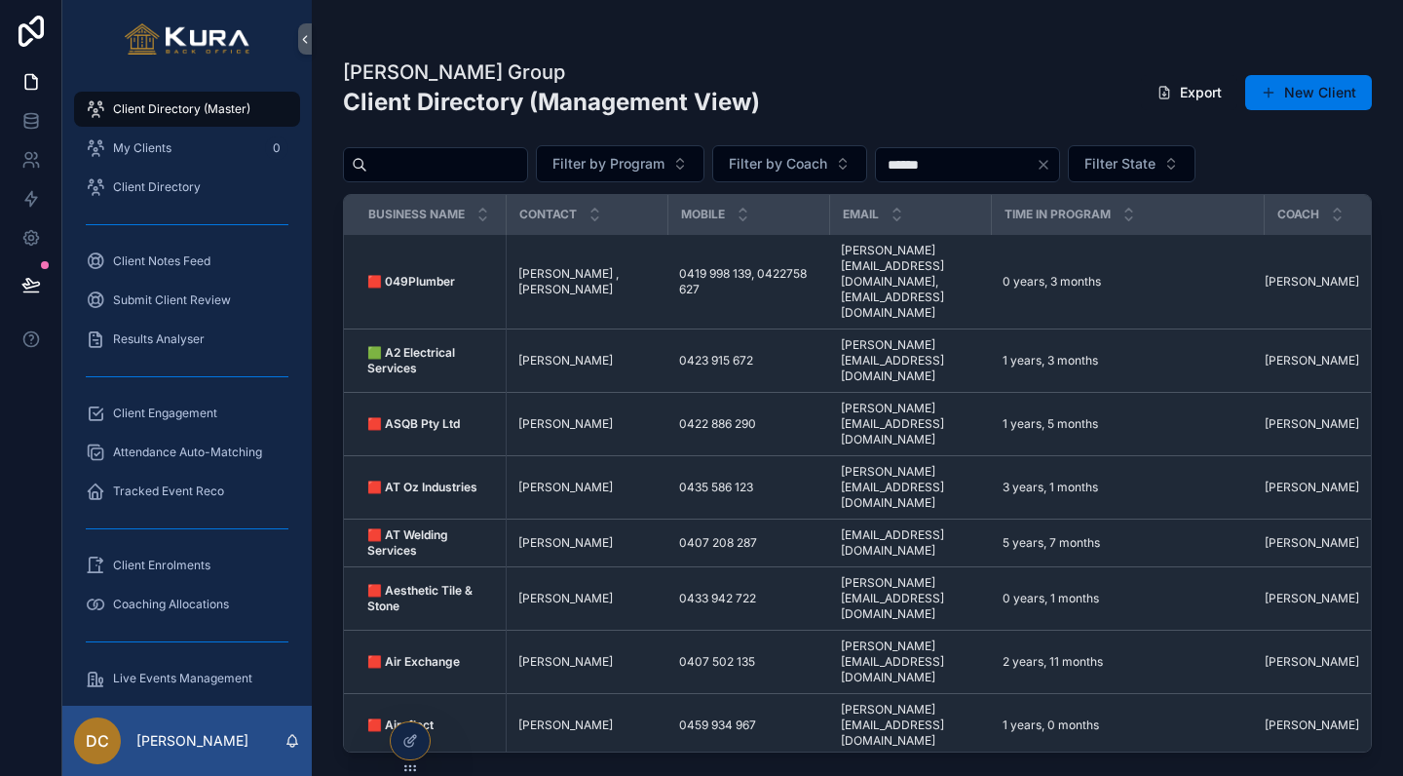  I want to click on span: Filter by Program, so click(608, 164).